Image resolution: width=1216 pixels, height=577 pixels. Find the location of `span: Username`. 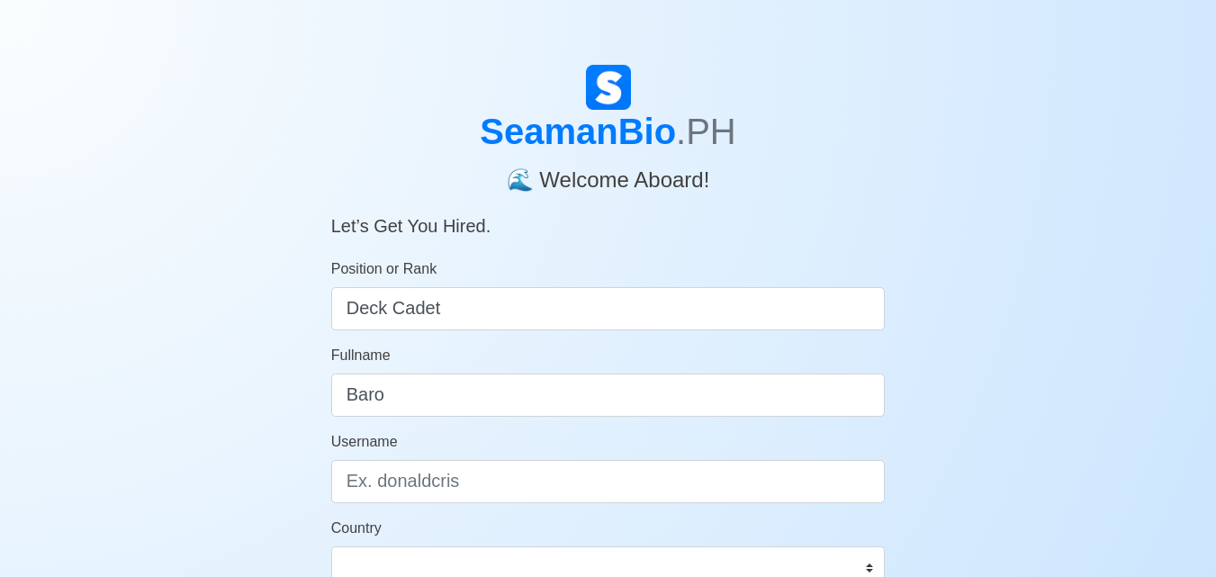

span: Username is located at coordinates (364, 441).